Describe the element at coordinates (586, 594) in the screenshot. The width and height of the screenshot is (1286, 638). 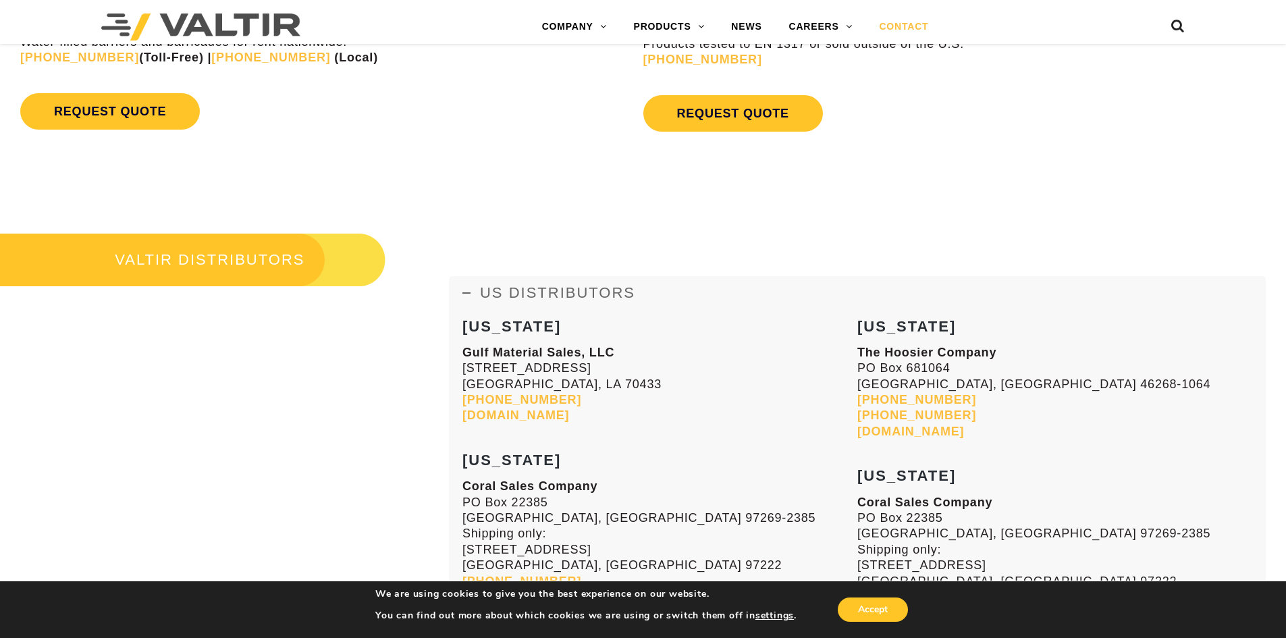
I see `p: We are using cookies to give you the best experience on our website.` at that location.